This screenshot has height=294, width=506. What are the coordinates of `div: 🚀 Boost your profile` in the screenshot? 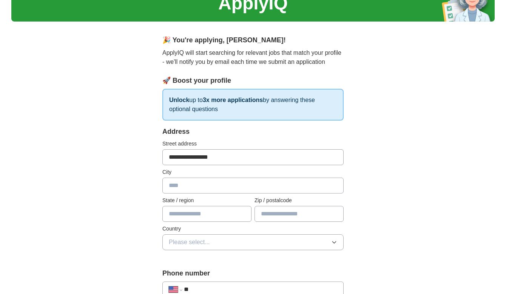 It's located at (253, 80).